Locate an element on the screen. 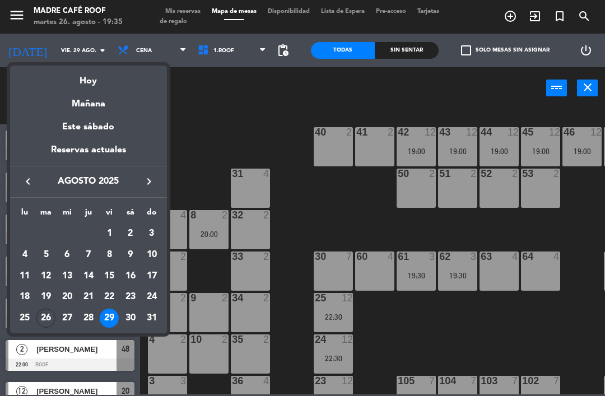 This screenshot has height=396, width=605. div: 12 is located at coordinates (46, 276).